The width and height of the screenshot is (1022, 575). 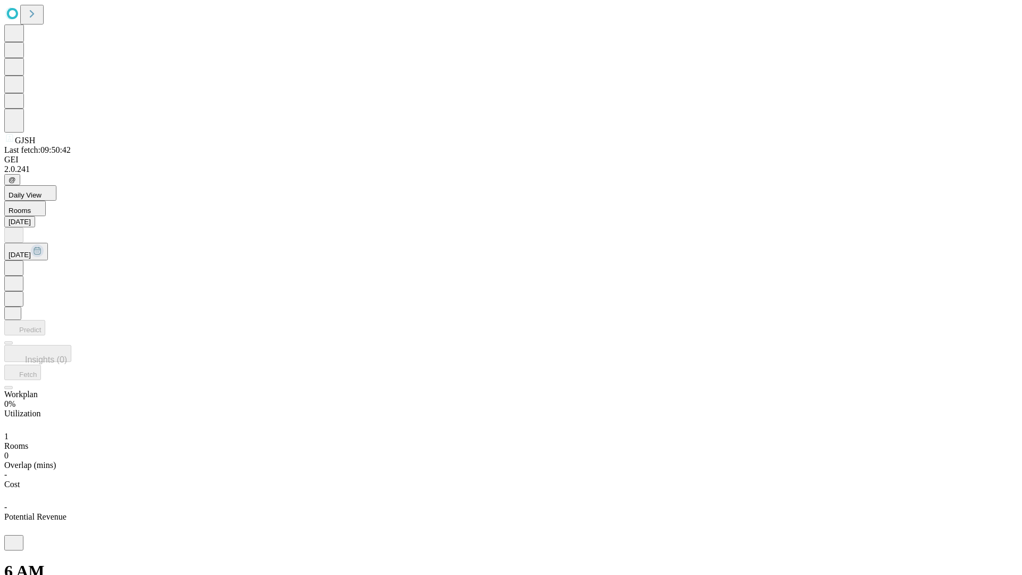 What do you see at coordinates (21, 394) in the screenshot?
I see `span: Workplan` at bounding box center [21, 394].